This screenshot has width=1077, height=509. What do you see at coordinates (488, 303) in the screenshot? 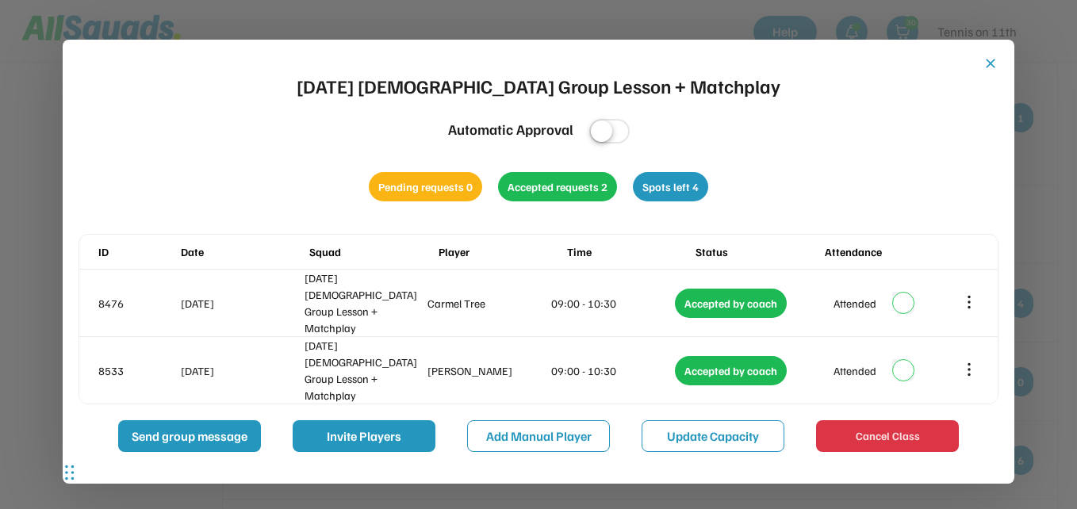
I see `div: Carmel Tree` at bounding box center [488, 303].